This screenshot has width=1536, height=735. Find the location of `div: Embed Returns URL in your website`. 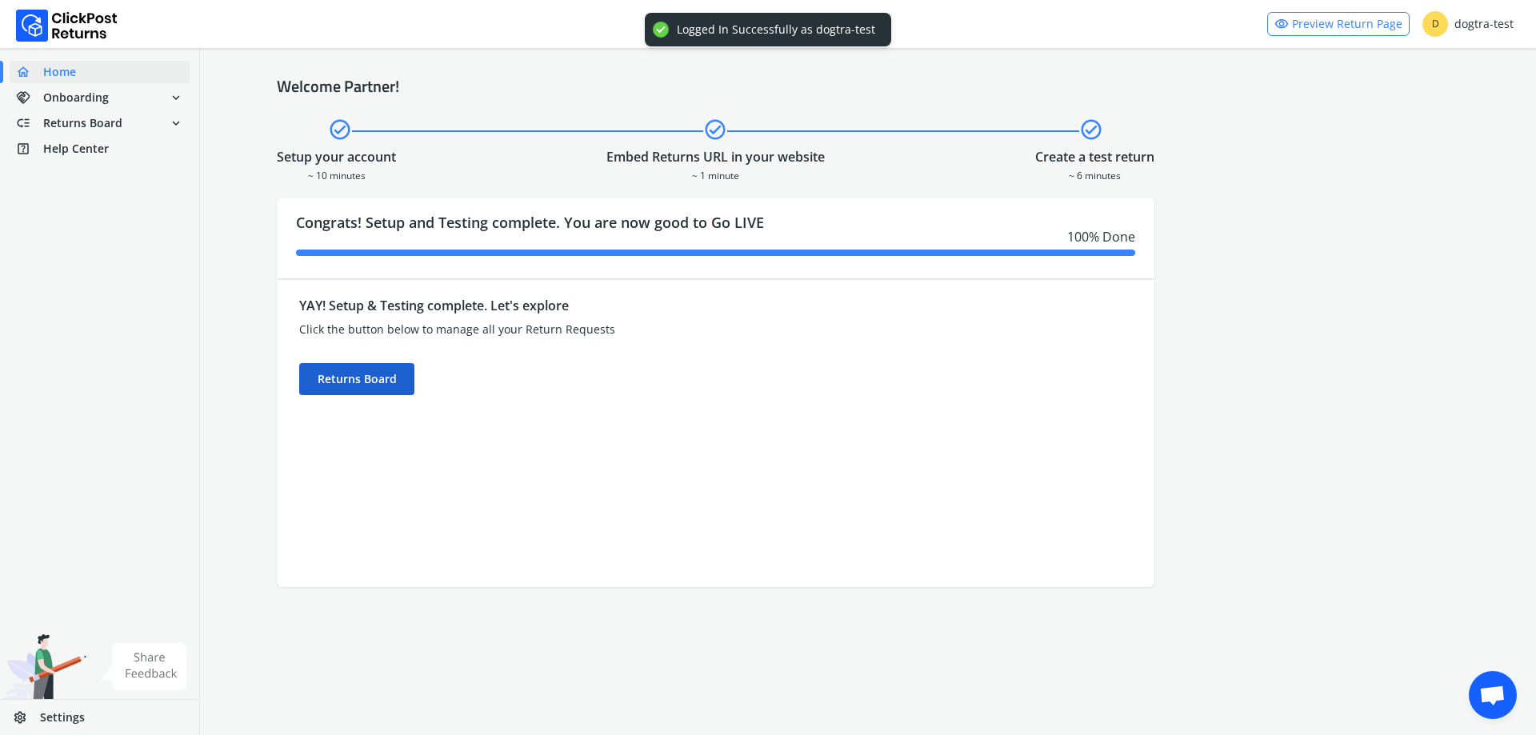

div: Embed Returns URL in your website is located at coordinates (715, 157).